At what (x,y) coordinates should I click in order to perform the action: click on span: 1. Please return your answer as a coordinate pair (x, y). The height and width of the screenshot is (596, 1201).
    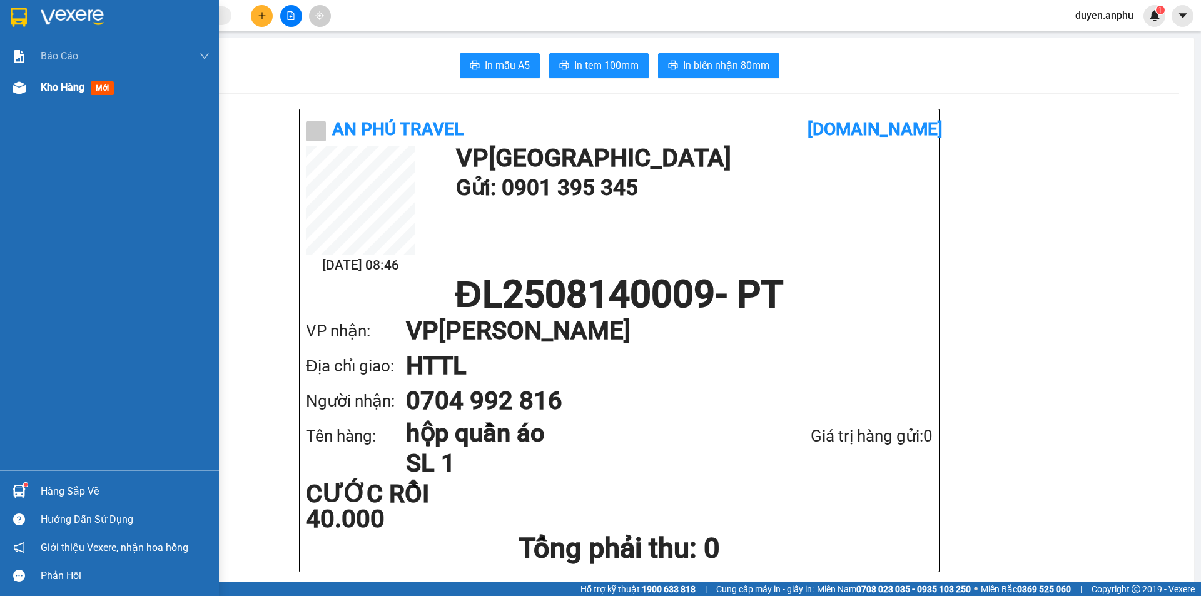
    Looking at the image, I should click on (1160, 10).